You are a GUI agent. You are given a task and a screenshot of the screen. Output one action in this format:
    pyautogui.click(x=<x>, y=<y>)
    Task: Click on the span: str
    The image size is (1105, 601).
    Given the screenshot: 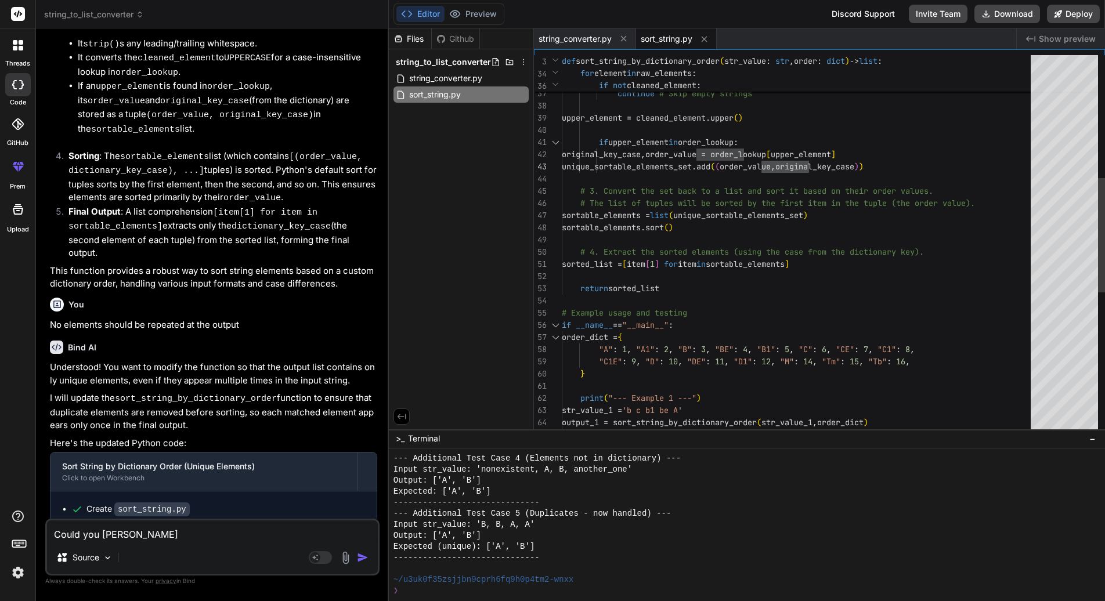 What is the action you would take?
    pyautogui.click(x=783, y=61)
    